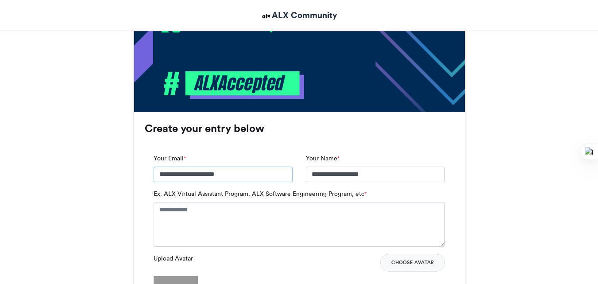  Describe the element at coordinates (326, 25) in the screenshot. I see `div: ALX Pathway` at that location.